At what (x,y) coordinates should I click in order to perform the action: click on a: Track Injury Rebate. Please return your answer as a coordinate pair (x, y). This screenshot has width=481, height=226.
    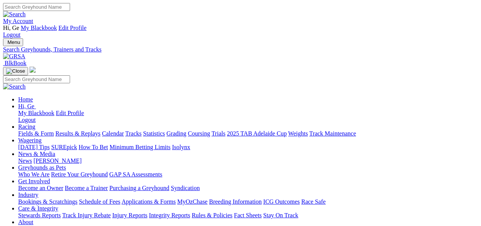
    Looking at the image, I should click on (86, 215).